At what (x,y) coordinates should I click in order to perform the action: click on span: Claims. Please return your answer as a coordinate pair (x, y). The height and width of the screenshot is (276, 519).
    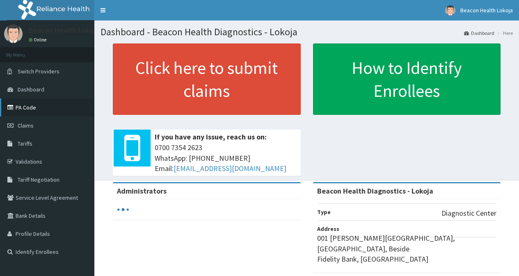
    Looking at the image, I should click on (25, 126).